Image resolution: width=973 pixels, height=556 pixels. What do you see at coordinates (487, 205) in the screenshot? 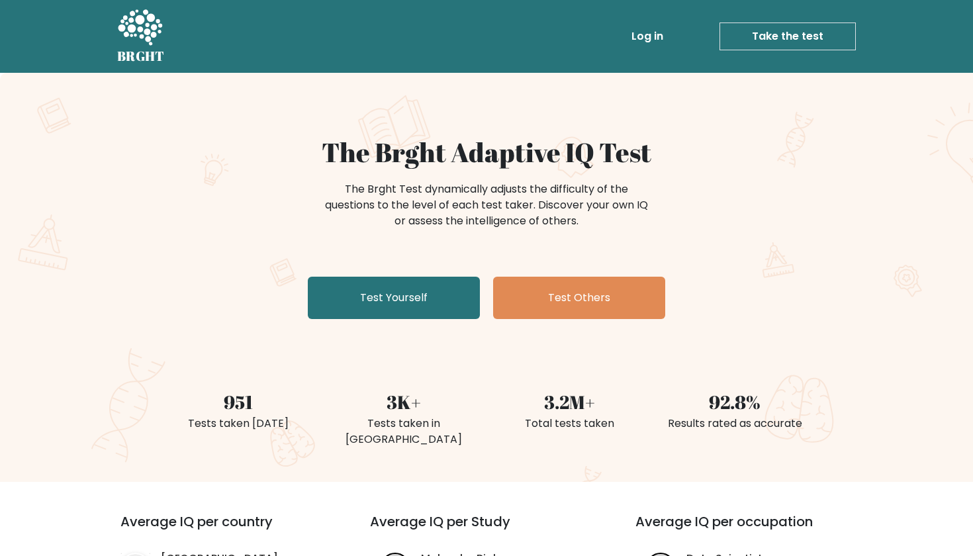
I see `div: The Brght Test dynamically adjusts the difficulty of the questions to the level of each test take...` at bounding box center [487, 205].